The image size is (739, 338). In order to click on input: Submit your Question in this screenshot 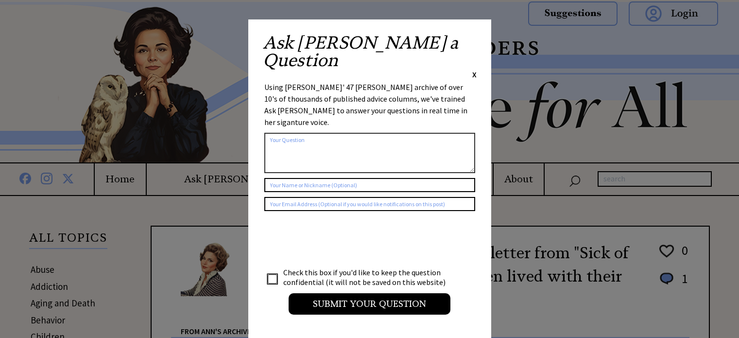, I will do `click(369, 304)`.